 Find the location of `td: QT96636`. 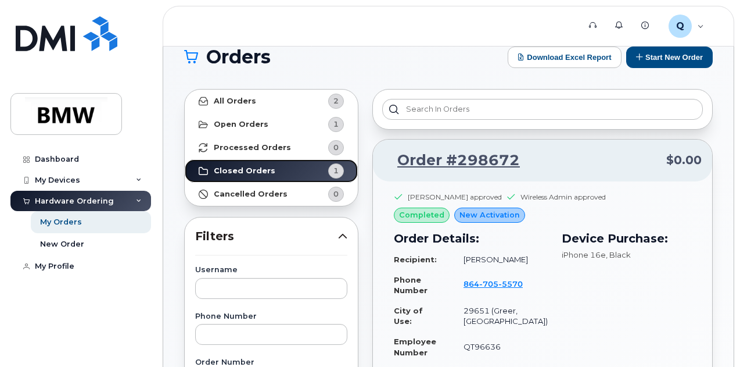

td: QT96636 is located at coordinates (500, 346).